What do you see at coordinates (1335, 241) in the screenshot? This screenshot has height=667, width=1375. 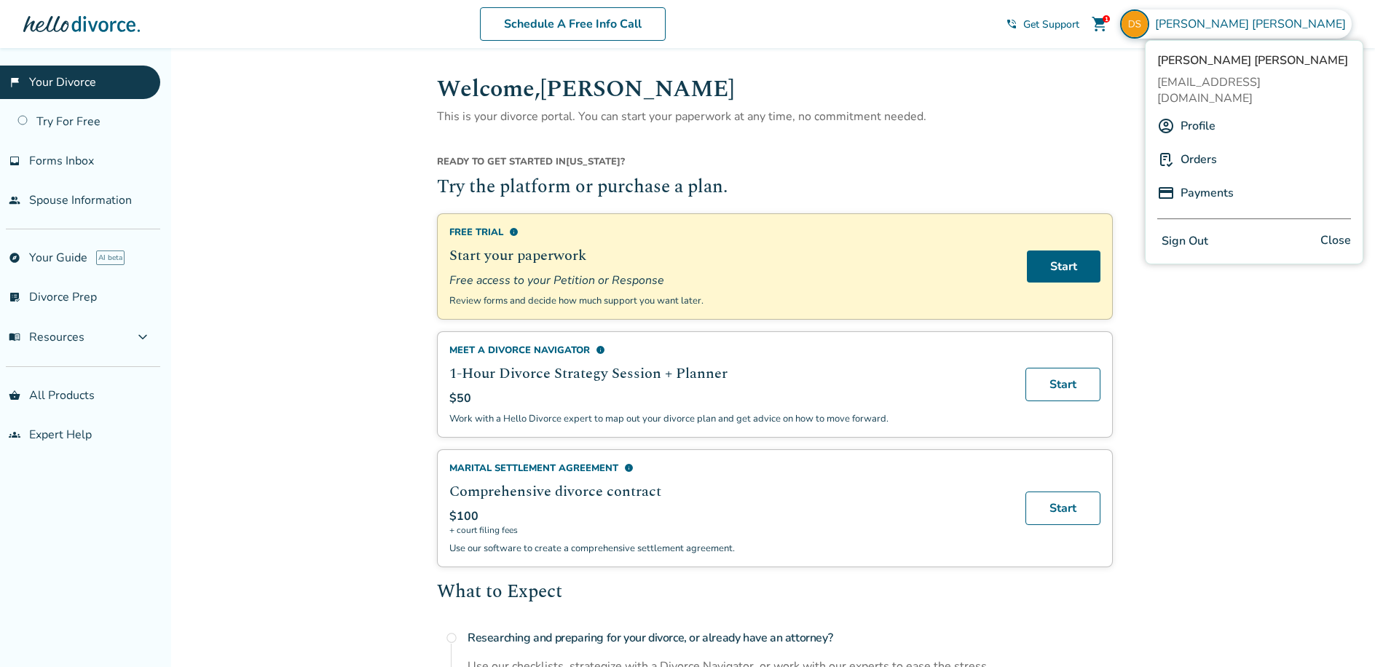 I see `span: Close` at bounding box center [1335, 241].